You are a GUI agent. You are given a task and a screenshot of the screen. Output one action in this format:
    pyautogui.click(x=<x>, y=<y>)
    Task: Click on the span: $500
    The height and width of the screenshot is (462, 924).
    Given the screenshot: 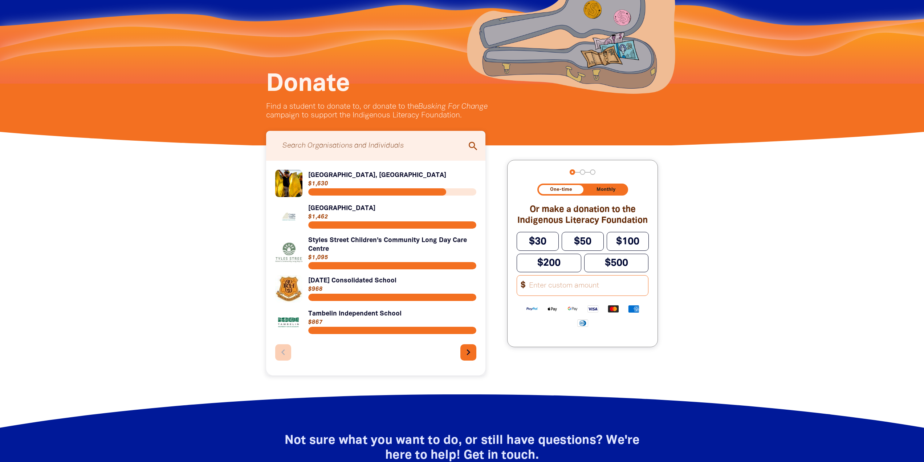 What is the action you would take?
    pyautogui.click(x=617, y=263)
    